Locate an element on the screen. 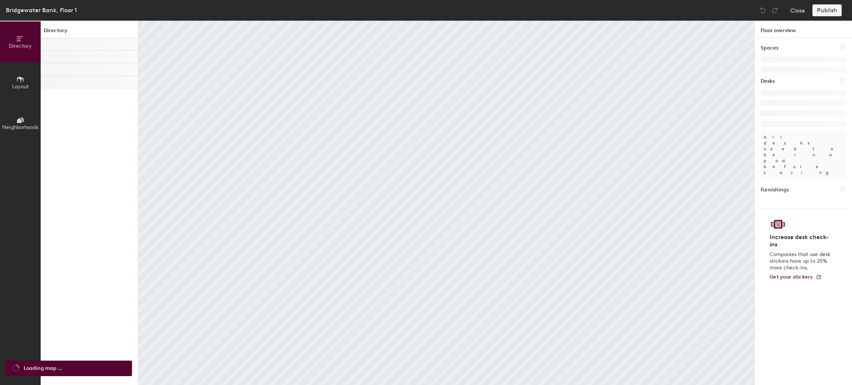 The image size is (852, 385). h4: Increase desk check-ins is located at coordinates (801, 241).